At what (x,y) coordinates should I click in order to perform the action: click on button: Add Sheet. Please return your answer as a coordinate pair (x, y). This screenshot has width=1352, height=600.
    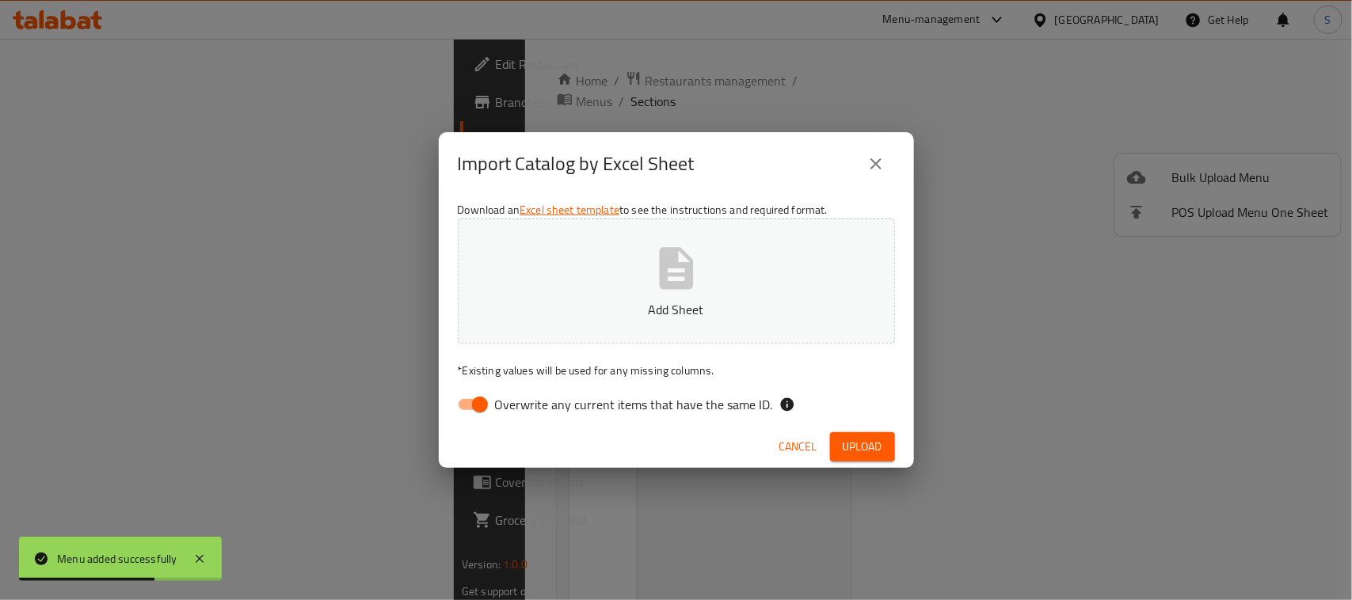
    Looking at the image, I should click on (676, 281).